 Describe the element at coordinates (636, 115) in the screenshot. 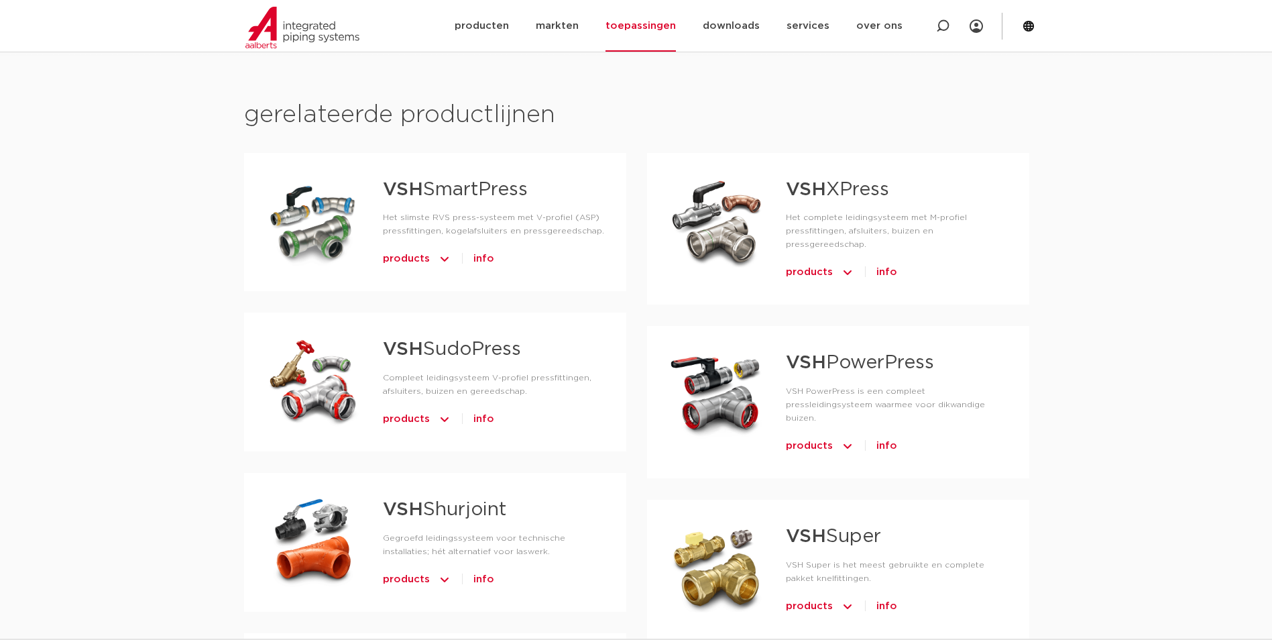

I see `h2: gerelateerde productlijnen​` at that location.